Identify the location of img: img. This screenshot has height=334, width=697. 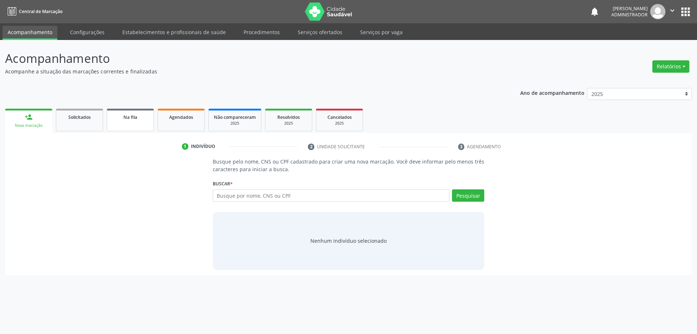
(658, 12).